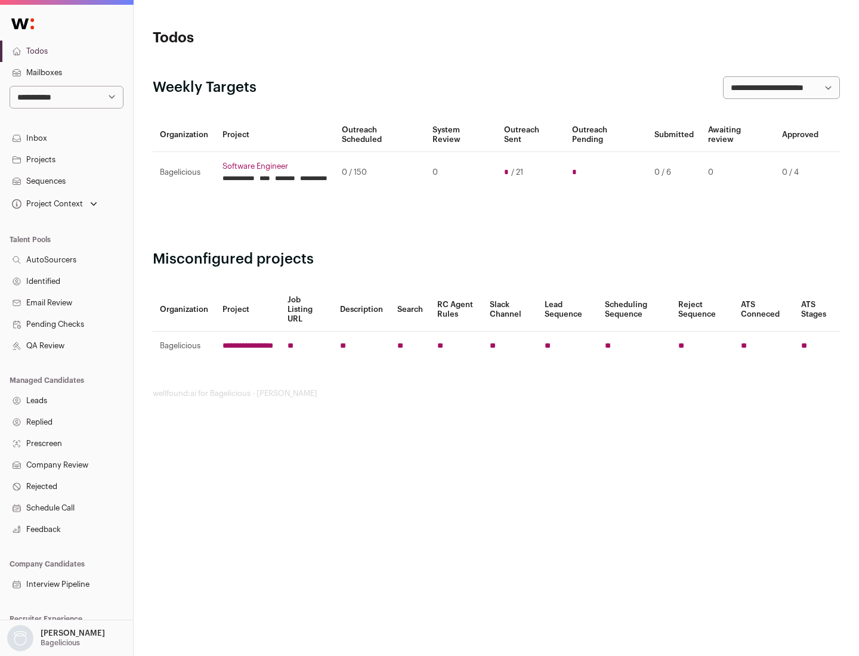 This screenshot has height=656, width=859. Describe the element at coordinates (510, 310) in the screenshot. I see `th: Slack Channel` at that location.